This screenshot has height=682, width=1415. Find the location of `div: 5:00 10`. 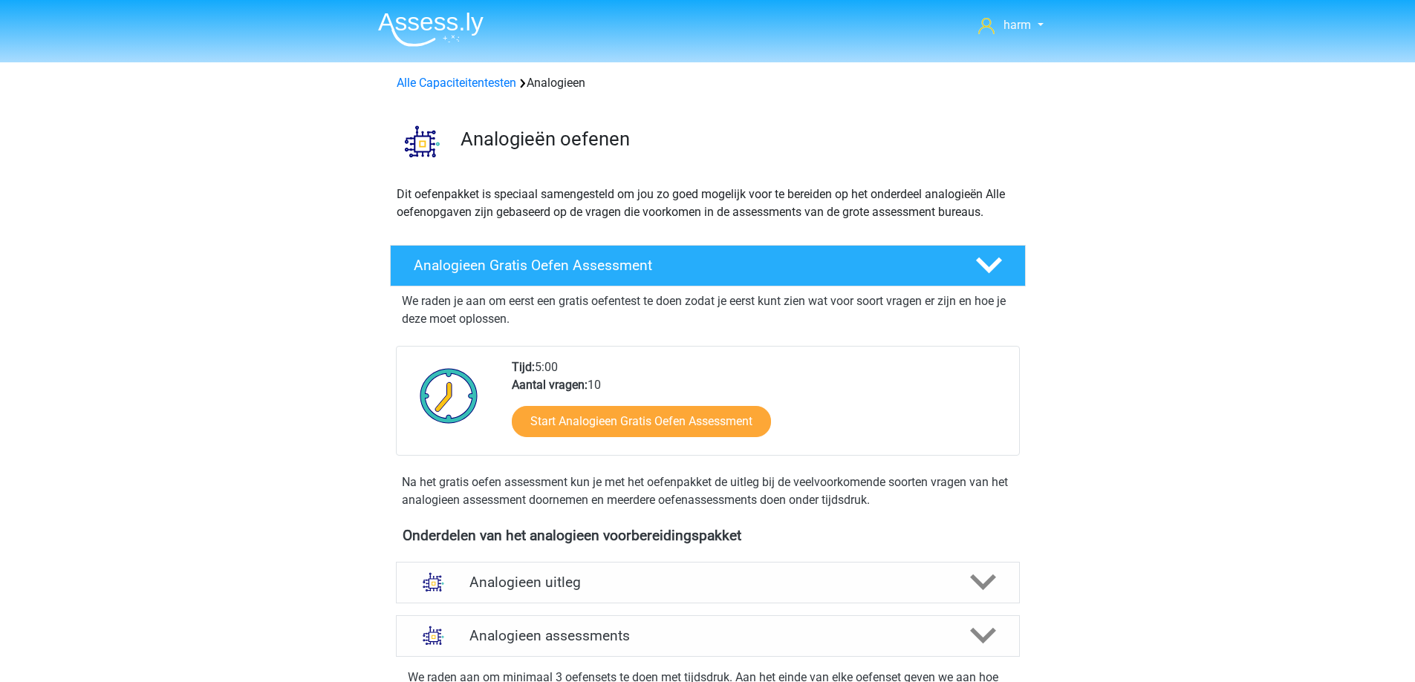

div: 5:00 10 is located at coordinates (759, 407).